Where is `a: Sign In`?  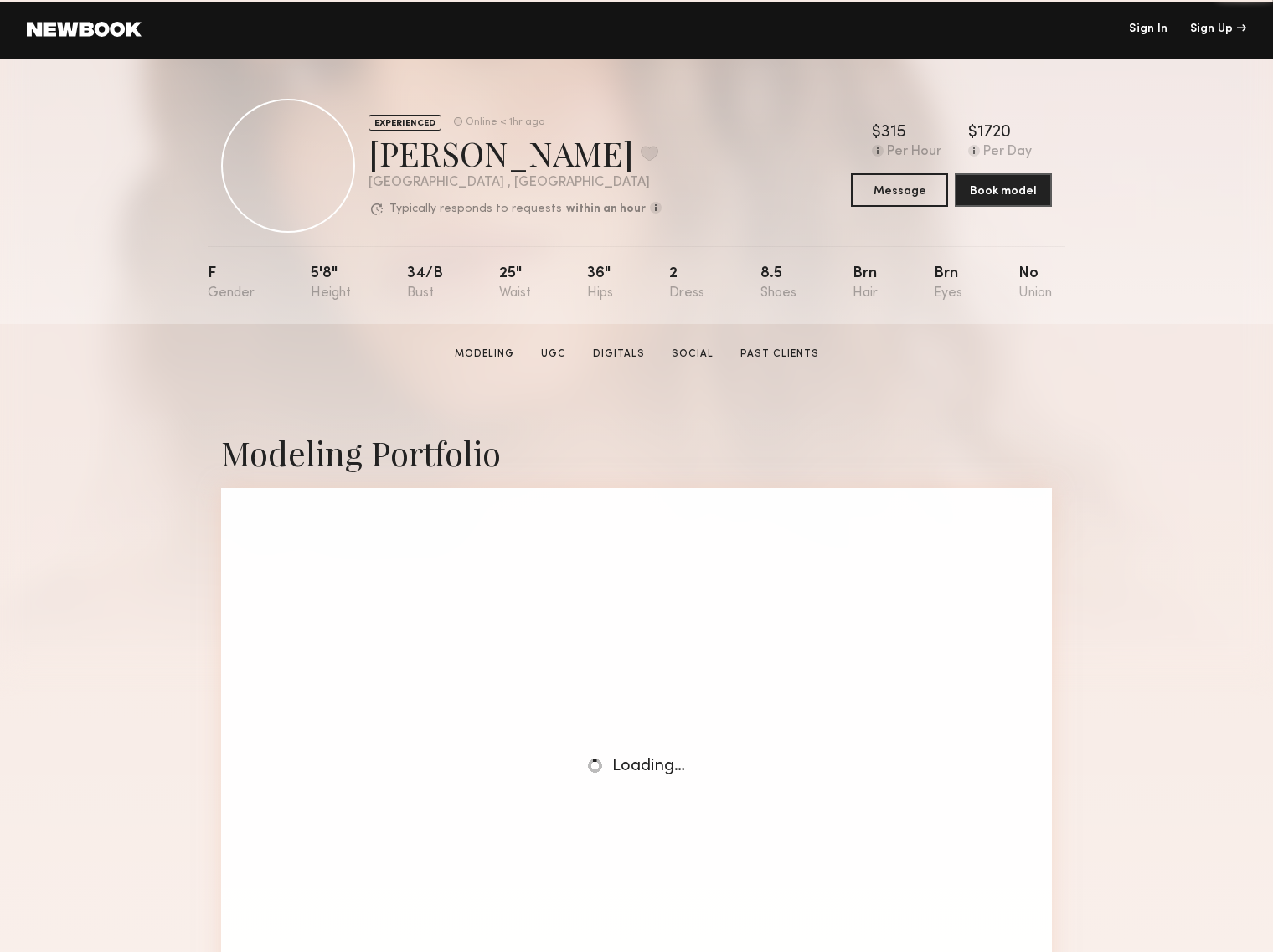
a: Sign In is located at coordinates (1149, 29).